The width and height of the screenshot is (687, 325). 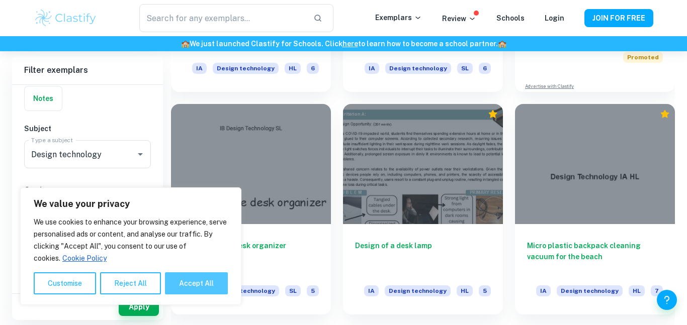 I want to click on a: Advertise with Clastify, so click(x=549, y=86).